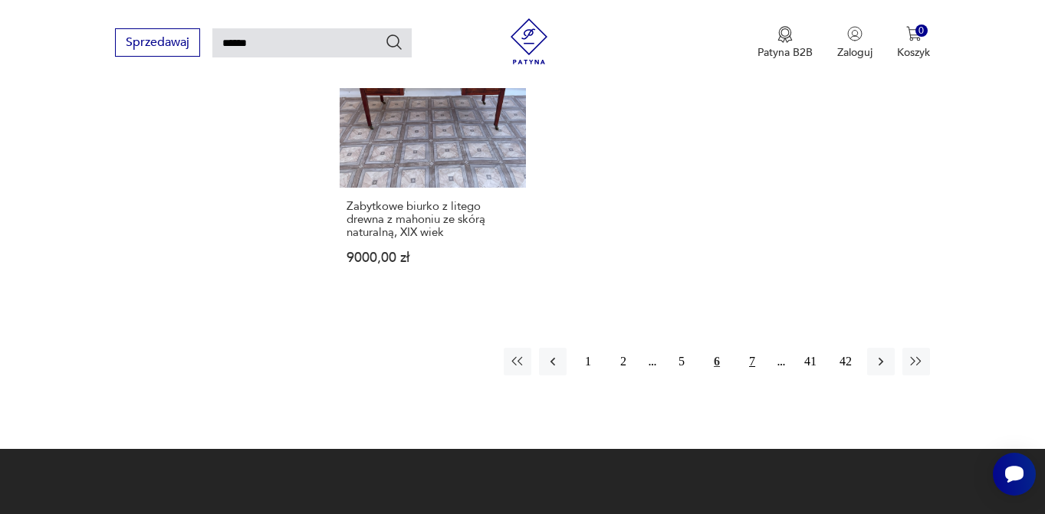 Image resolution: width=1045 pixels, height=514 pixels. What do you see at coordinates (846, 362) in the screenshot?
I see `button: 42` at bounding box center [846, 362].